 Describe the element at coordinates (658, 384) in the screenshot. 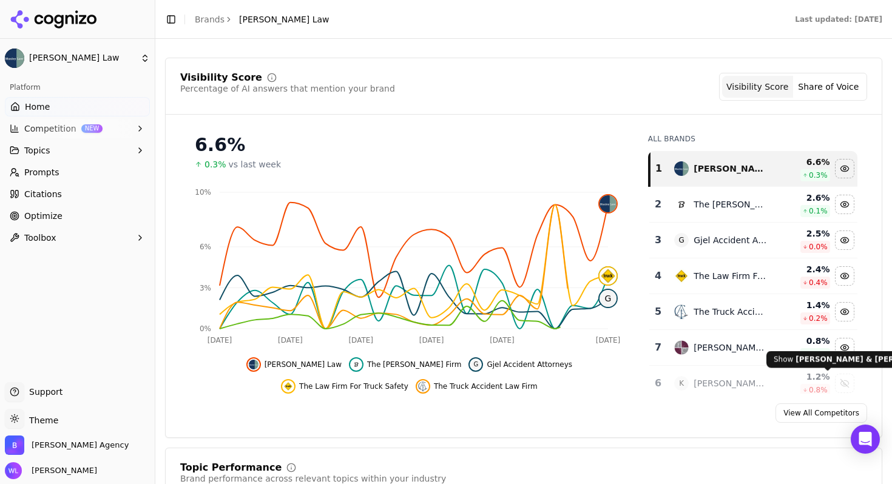

I see `div: 6` at that location.